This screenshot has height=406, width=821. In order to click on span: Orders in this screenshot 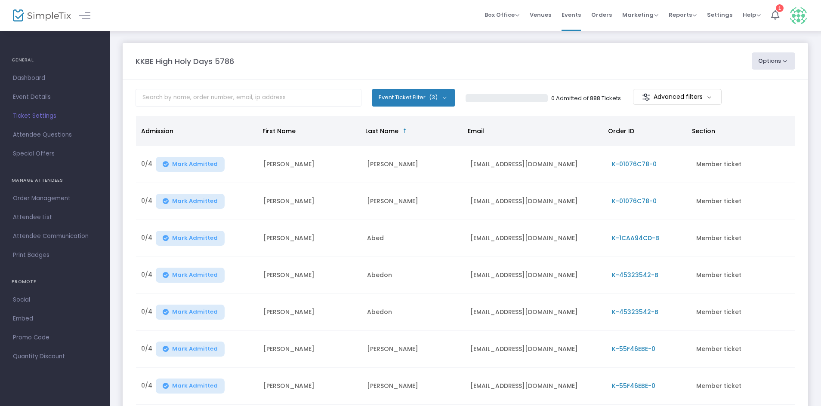, I will do `click(601, 15)`.